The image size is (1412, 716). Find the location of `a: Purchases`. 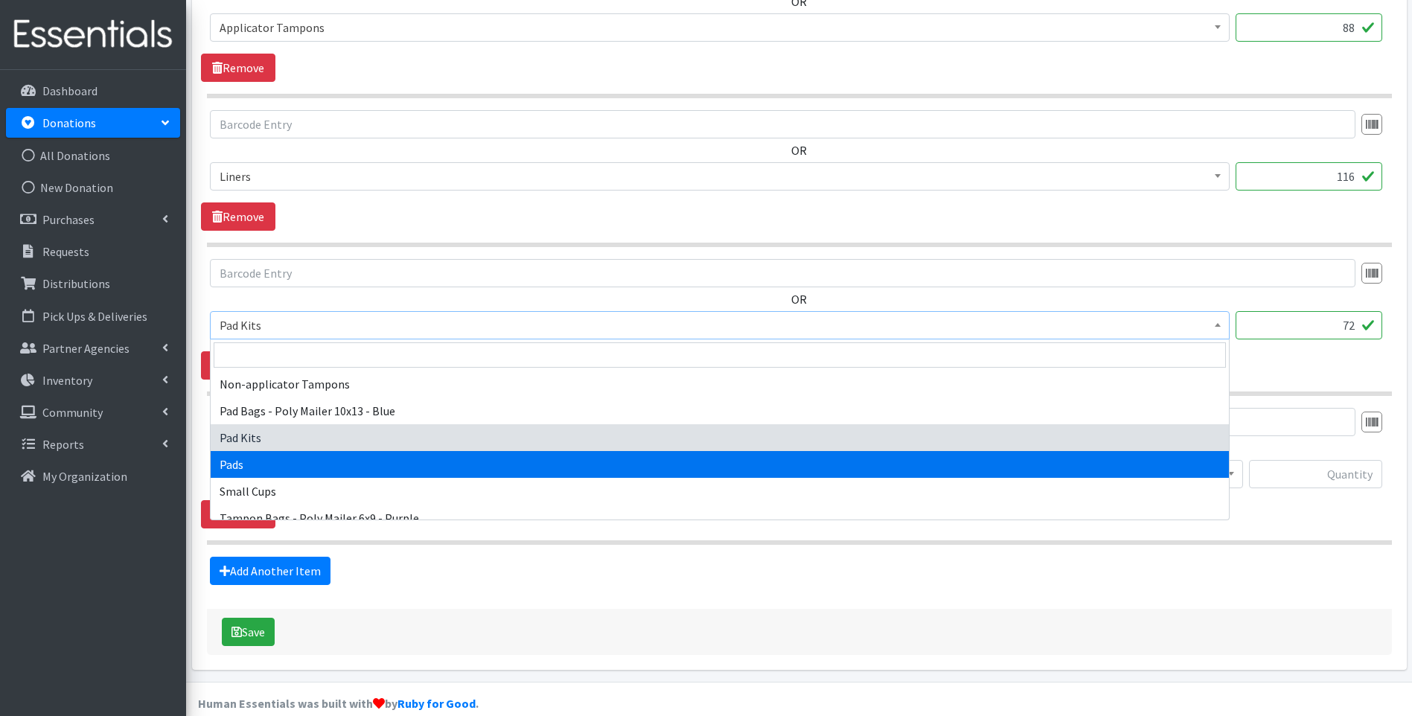

a: Purchases is located at coordinates (93, 220).